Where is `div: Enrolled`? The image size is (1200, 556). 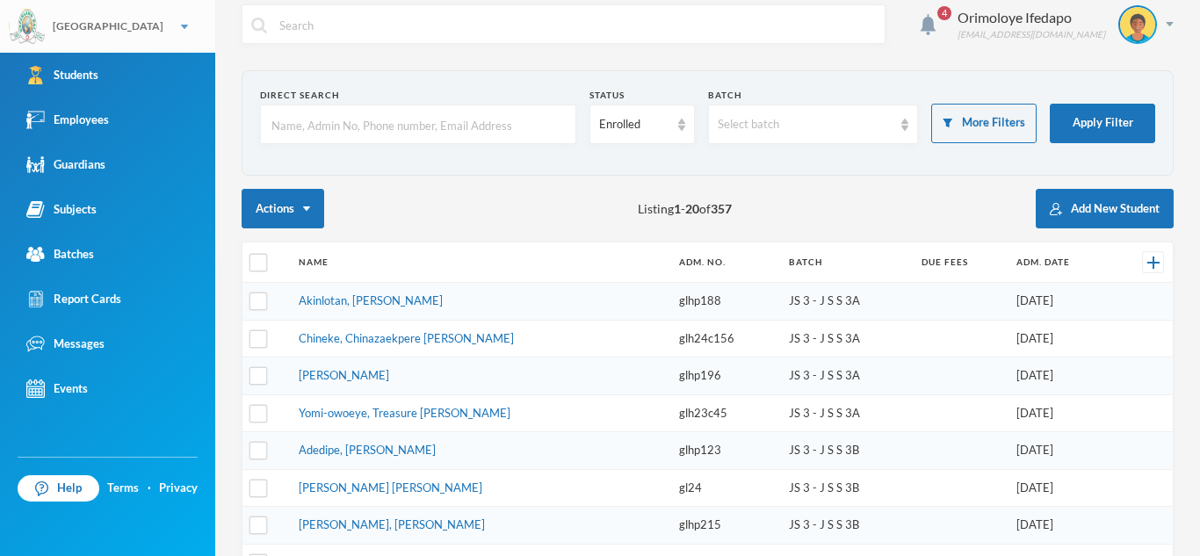 div: Enrolled is located at coordinates (634, 125).